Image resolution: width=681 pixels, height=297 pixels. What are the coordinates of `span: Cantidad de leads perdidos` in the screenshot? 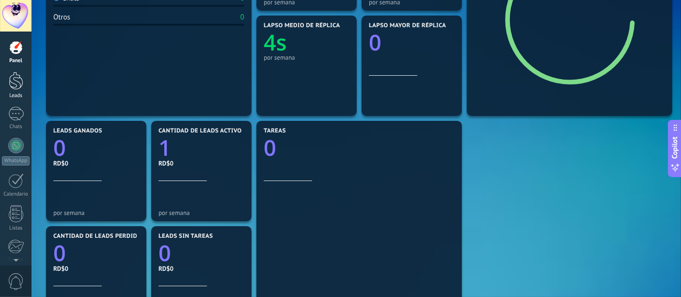 It's located at (99, 236).